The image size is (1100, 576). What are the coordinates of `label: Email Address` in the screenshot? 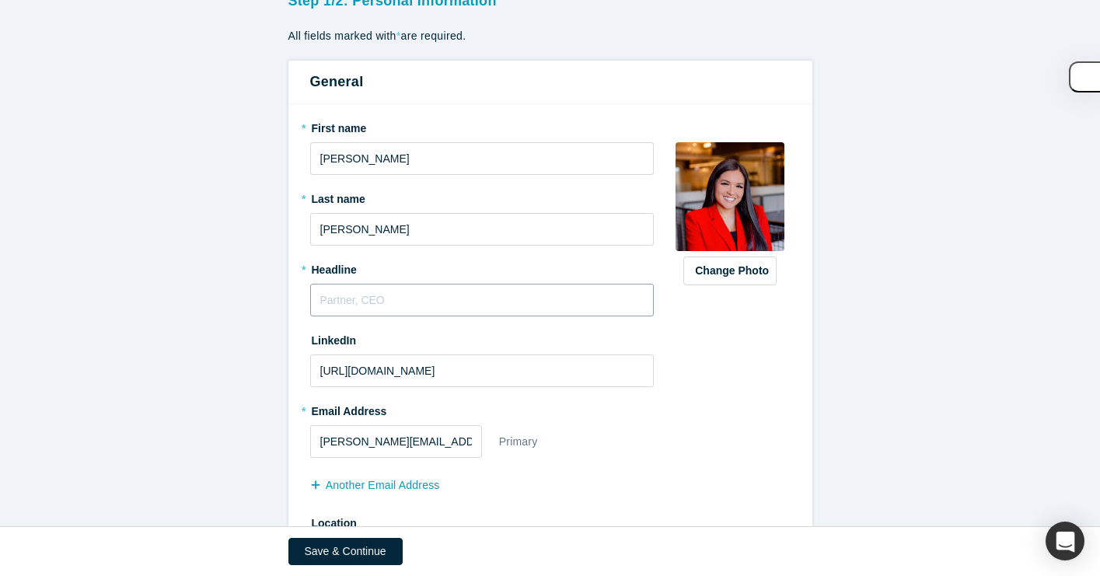 It's located at (348, 409).